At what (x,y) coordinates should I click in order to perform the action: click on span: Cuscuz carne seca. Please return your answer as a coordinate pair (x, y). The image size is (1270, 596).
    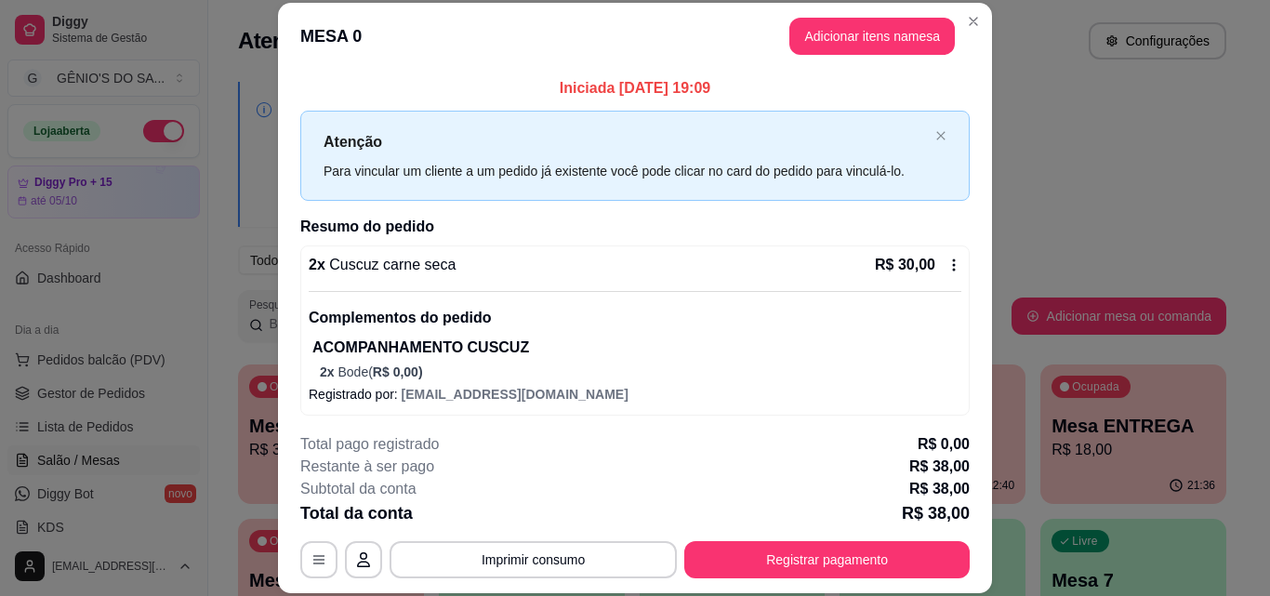
    Looking at the image, I should click on (390, 264).